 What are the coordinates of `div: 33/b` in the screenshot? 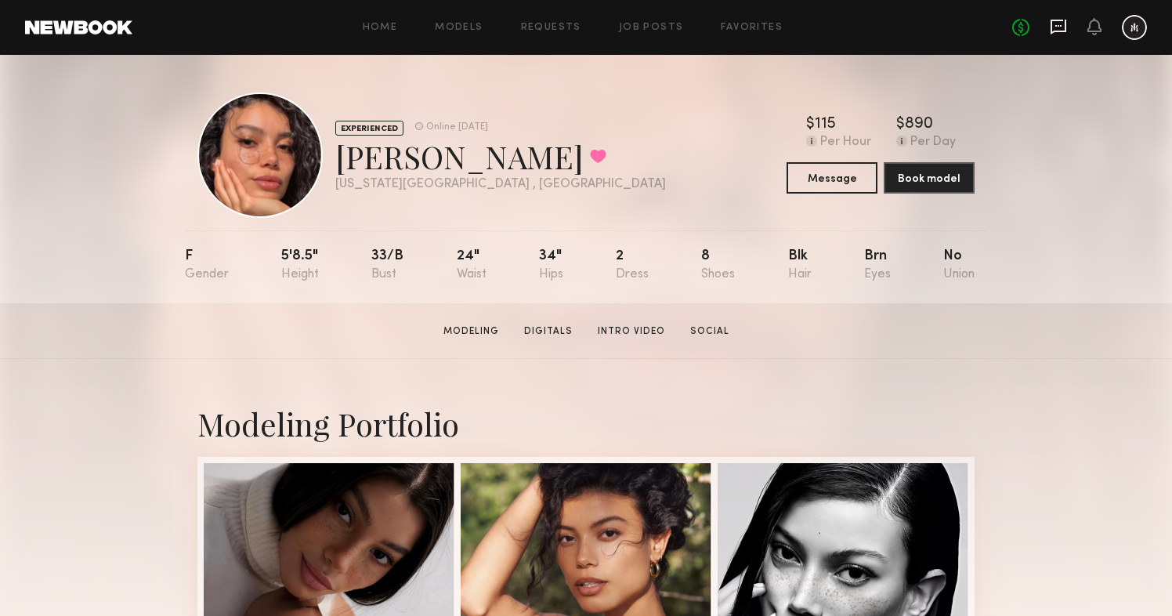 It's located at (387, 265).